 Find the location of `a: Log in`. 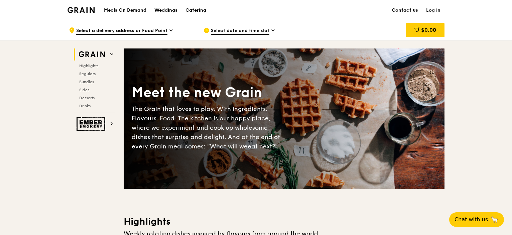

a: Log in is located at coordinates (433, 10).